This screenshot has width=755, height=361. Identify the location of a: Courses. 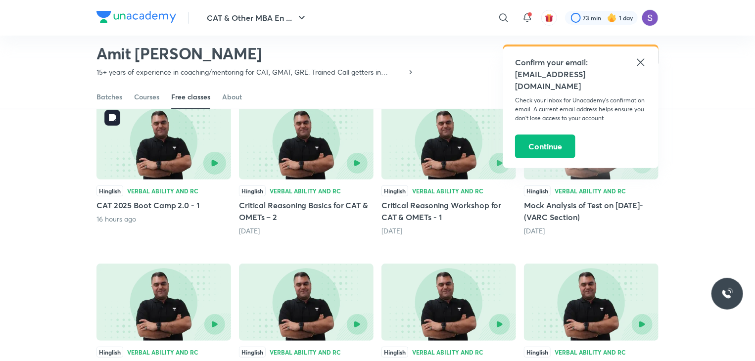
(146, 97).